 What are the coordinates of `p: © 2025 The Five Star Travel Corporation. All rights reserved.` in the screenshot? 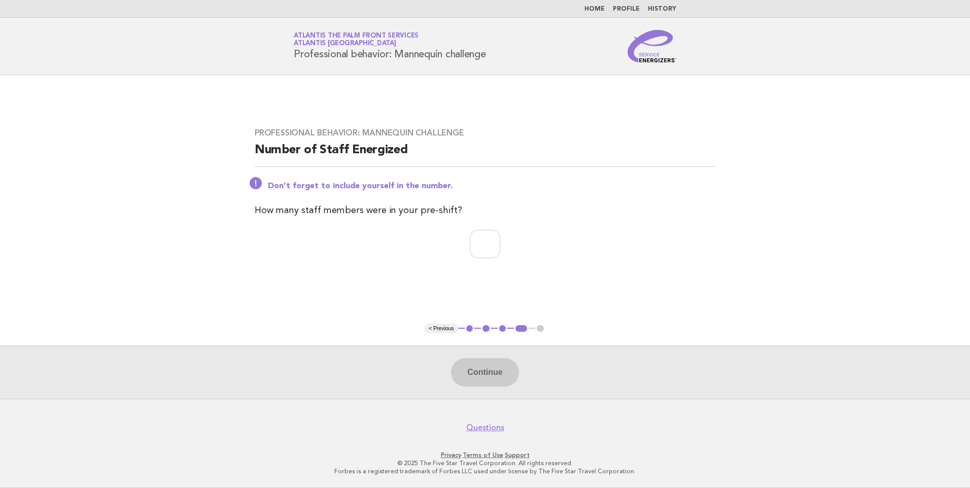 It's located at (485, 463).